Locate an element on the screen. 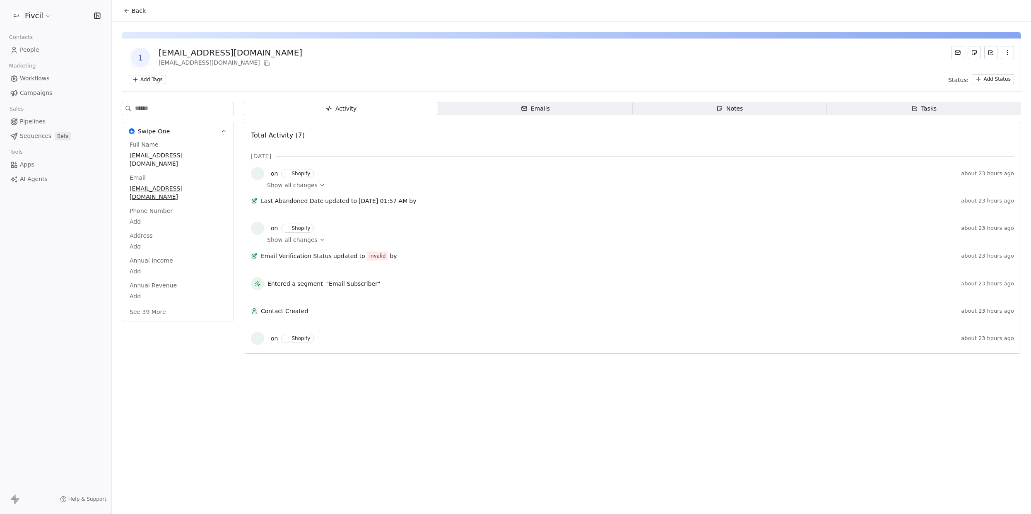 This screenshot has height=514, width=1031. span: Full Name is located at coordinates (144, 145).